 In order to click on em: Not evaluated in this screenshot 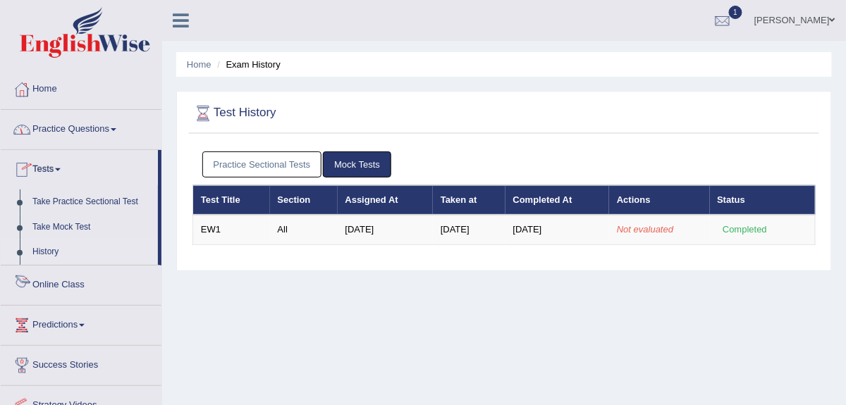, I will do `click(645, 229)`.